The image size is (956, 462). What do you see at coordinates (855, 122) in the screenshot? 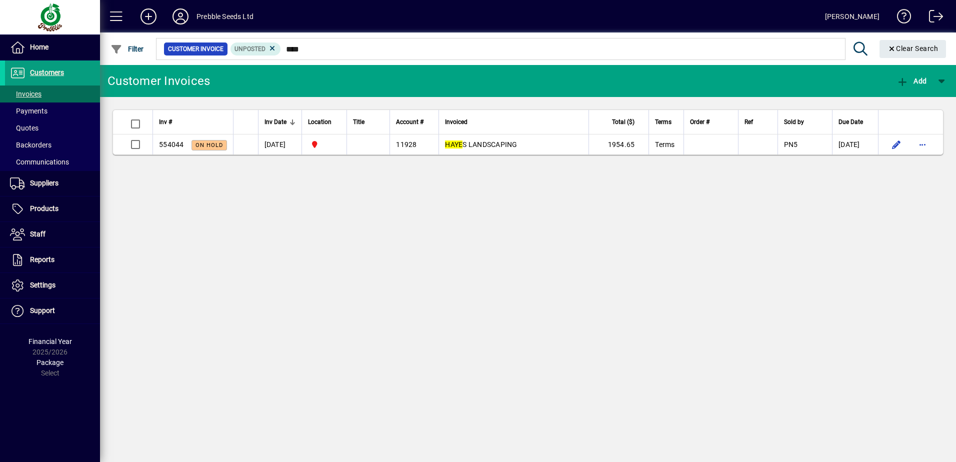
I see `div: Due Date` at bounding box center [855, 122].